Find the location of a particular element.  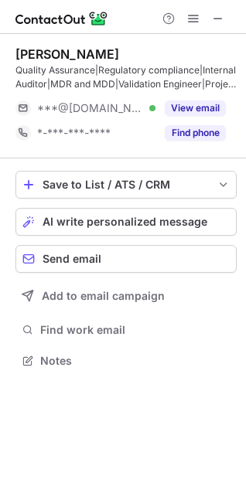

div: Quality Assurance|Regulatory compliance|Internal Auditor|MDR and MDD|Validation Engineer|Project ... is located at coordinates (126, 77).